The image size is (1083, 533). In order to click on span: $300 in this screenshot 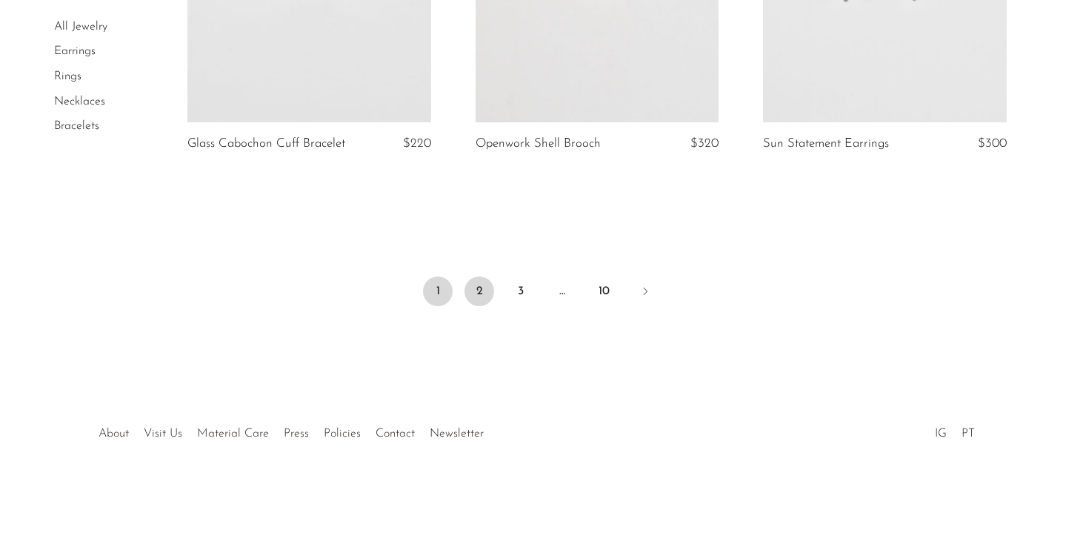, I will do `click(992, 143)`.